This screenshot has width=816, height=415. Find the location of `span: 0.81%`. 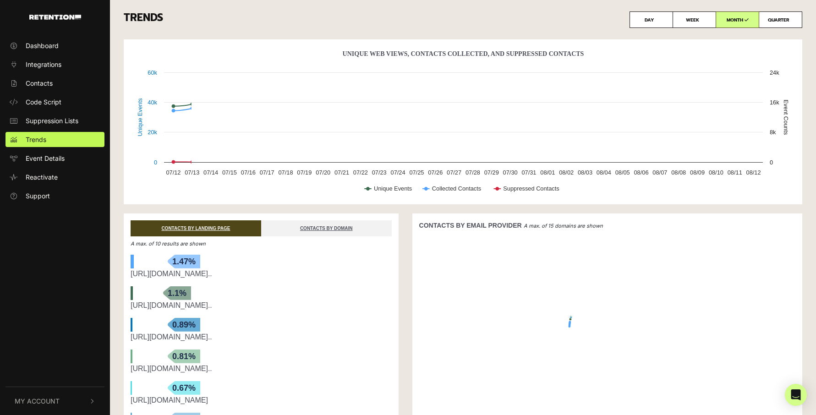

span: 0.81% is located at coordinates (184, 357).